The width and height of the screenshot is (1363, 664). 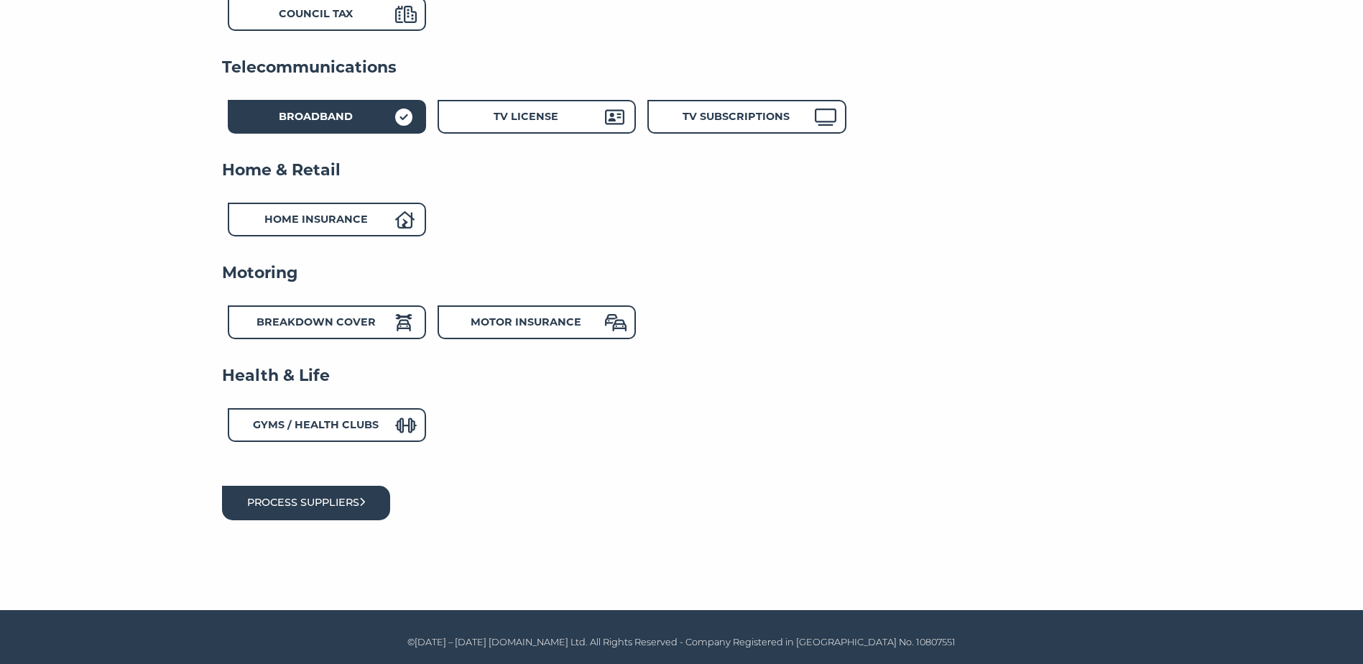 What do you see at coordinates (315, 14) in the screenshot?
I see `strong: Council Tax` at bounding box center [315, 14].